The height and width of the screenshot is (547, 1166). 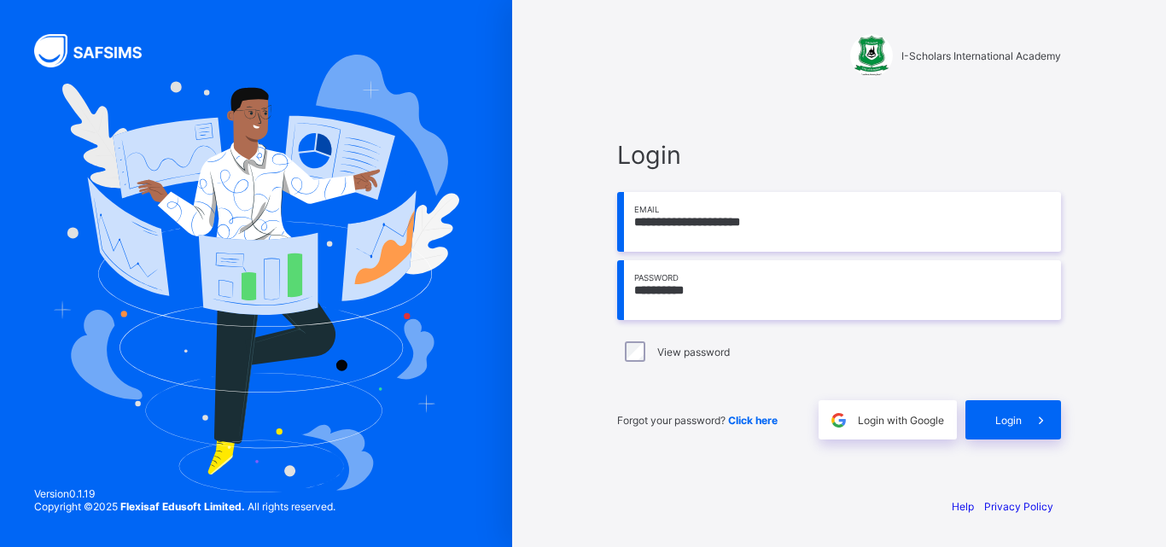 What do you see at coordinates (693, 352) in the screenshot?
I see `label: View password` at bounding box center [693, 352].